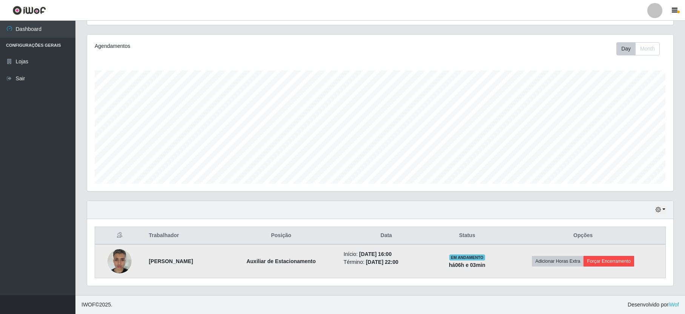 Image resolution: width=685 pixels, height=314 pixels. Describe the element at coordinates (29, 10) in the screenshot. I see `img: CoreUI Logo` at that location.